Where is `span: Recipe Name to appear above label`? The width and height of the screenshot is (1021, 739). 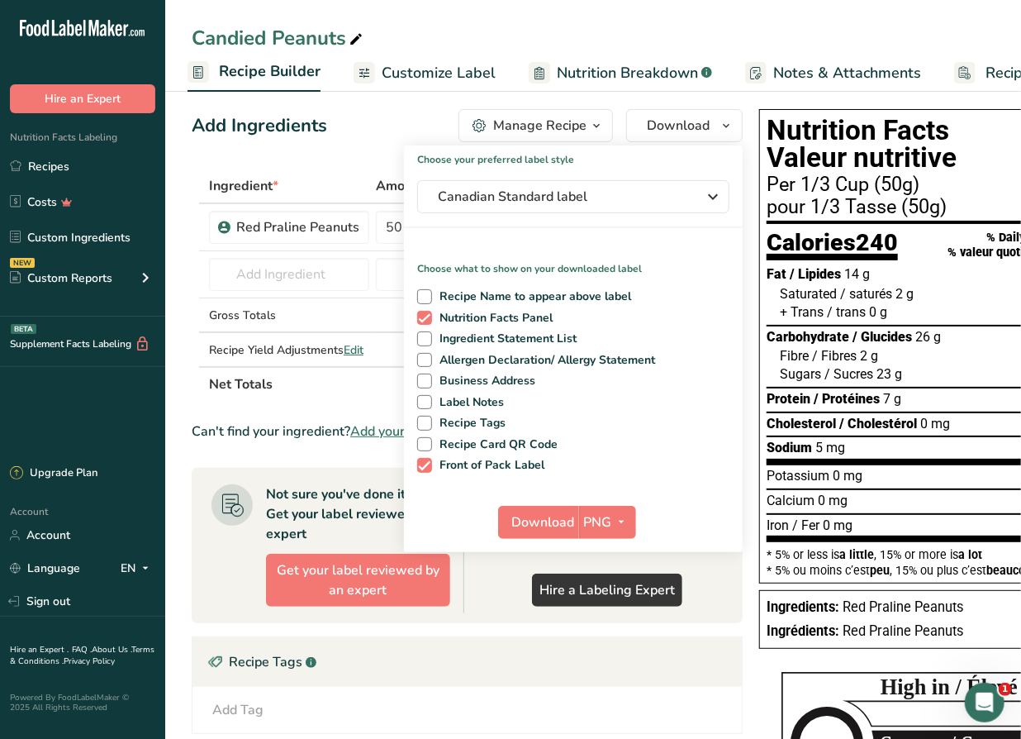
span: Recipe Name to appear above label is located at coordinates (532, 297).